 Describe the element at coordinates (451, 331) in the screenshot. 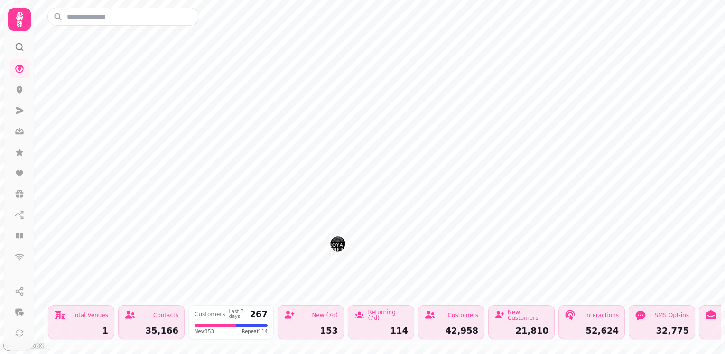

I see `div: 42,958` at that location.